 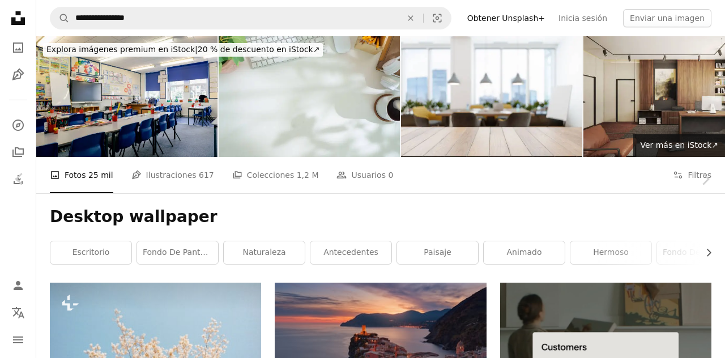 What do you see at coordinates (381, 217) in the screenshot?
I see `h1: Desktop wallpaper` at bounding box center [381, 217].